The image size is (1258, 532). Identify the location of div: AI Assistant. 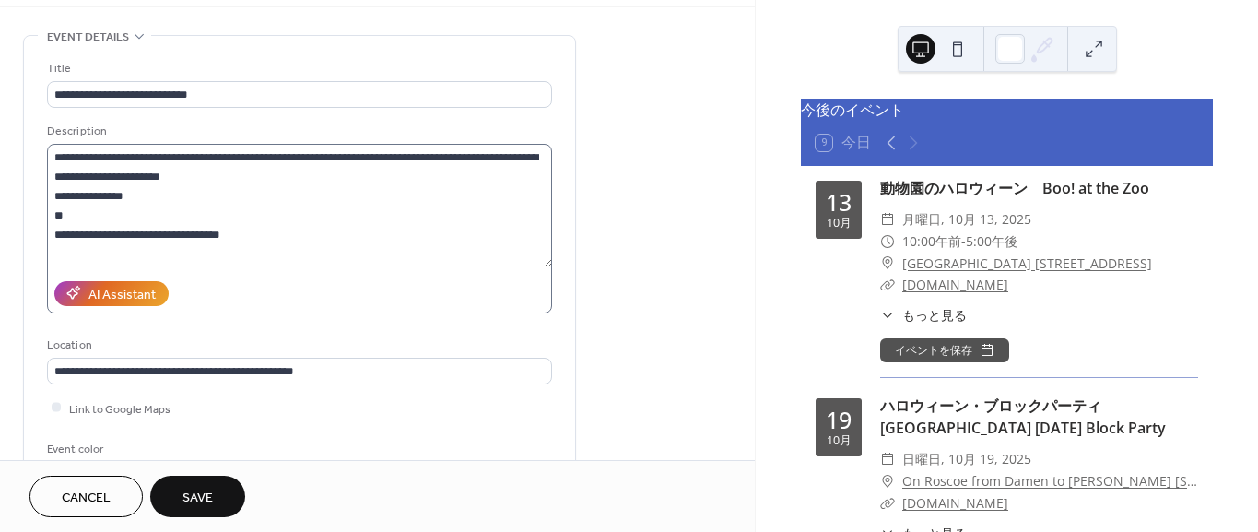
(122, 294).